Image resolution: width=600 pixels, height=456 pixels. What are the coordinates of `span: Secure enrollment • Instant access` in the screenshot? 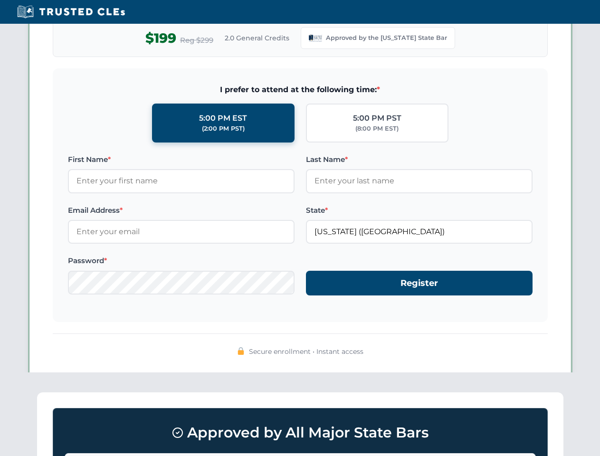 It's located at (306, 352).